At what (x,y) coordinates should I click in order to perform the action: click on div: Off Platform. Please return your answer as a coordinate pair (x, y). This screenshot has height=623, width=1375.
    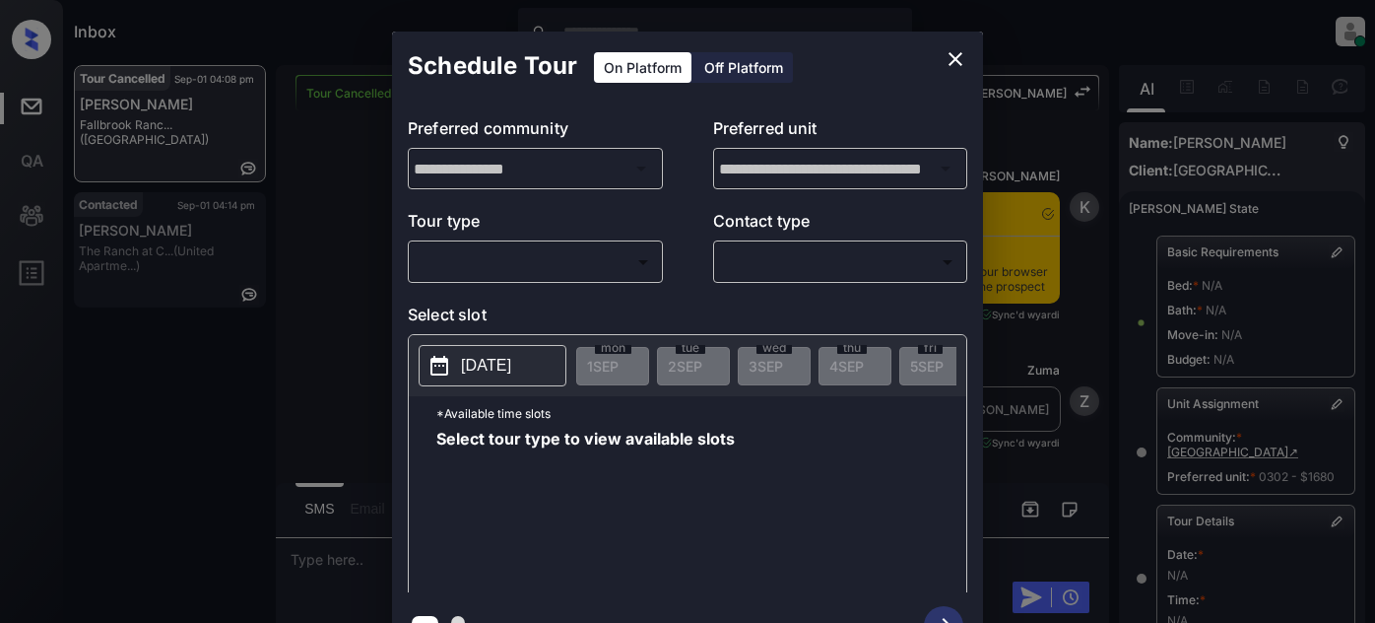
    Looking at the image, I should click on (744, 67).